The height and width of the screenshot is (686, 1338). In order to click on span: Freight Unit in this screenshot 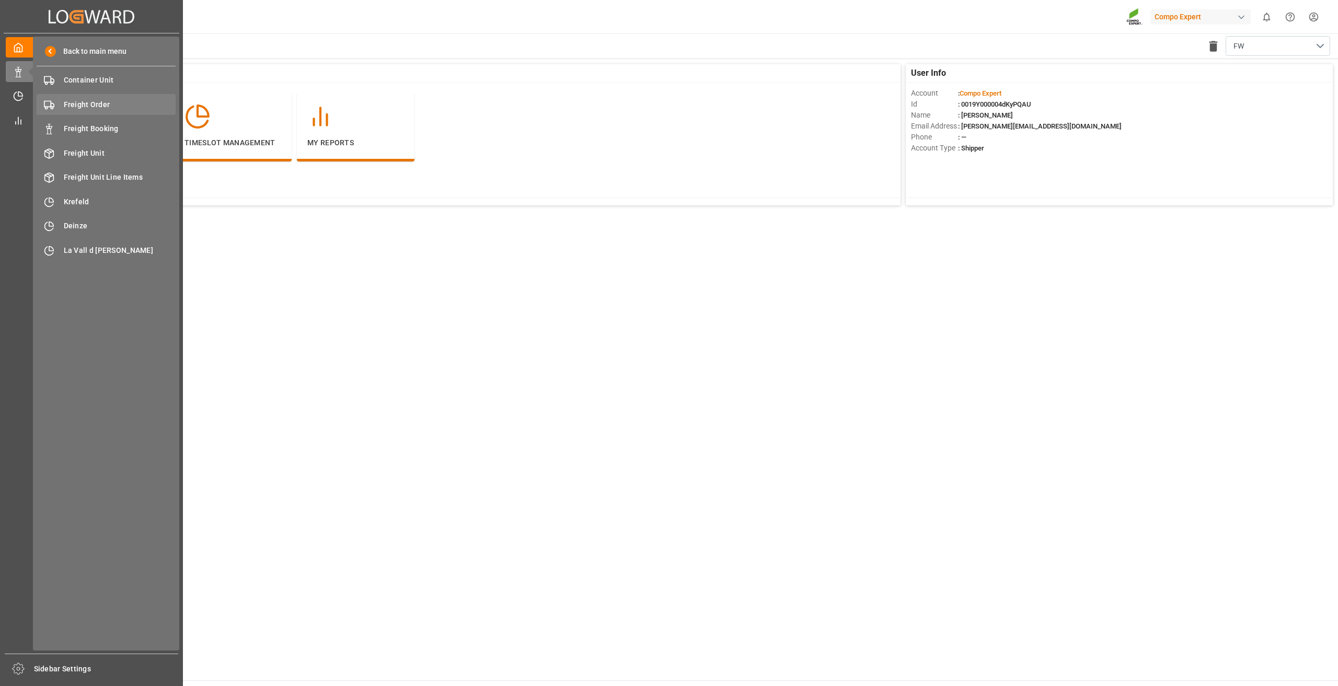, I will do `click(120, 153)`.